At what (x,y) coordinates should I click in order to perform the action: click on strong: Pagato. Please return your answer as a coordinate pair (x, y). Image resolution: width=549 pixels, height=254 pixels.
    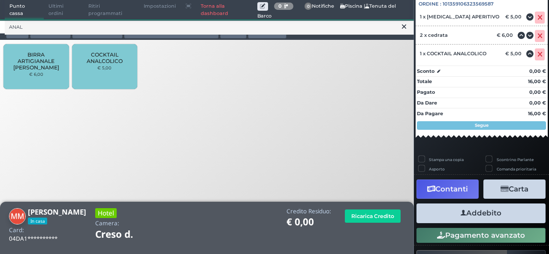
    Looking at the image, I should click on (426, 92).